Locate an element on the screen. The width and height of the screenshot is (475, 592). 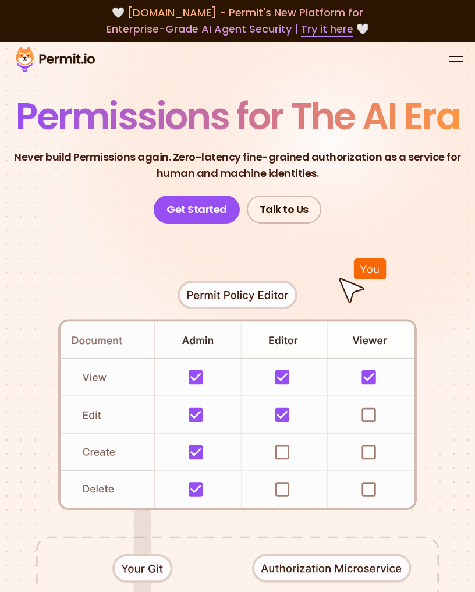
img: Permit logo is located at coordinates (55, 59).